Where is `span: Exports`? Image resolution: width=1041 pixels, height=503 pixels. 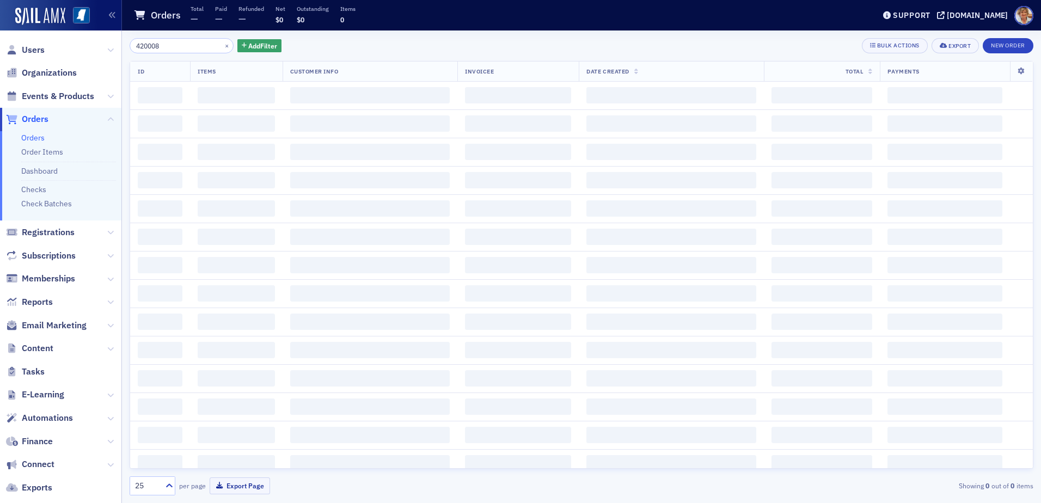
span: Exports is located at coordinates (37, 488).